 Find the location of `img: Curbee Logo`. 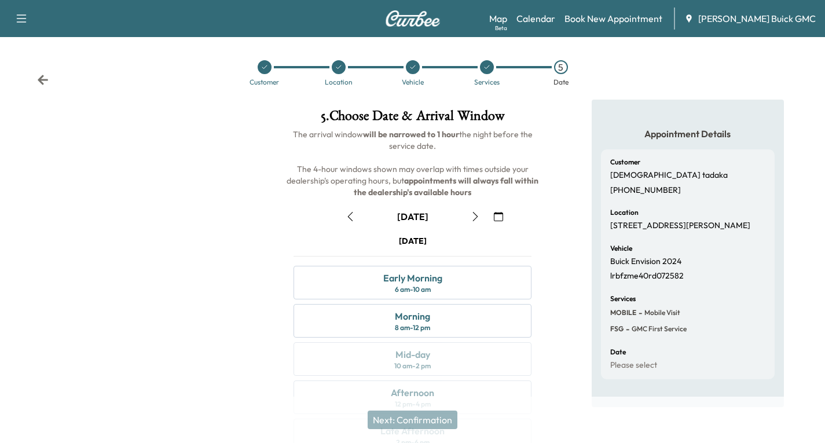

img: Curbee Logo is located at coordinates (413, 19).